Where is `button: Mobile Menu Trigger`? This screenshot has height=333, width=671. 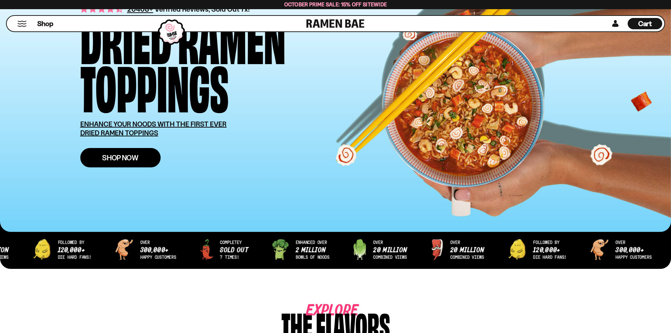 button: Mobile Menu Trigger is located at coordinates (22, 24).